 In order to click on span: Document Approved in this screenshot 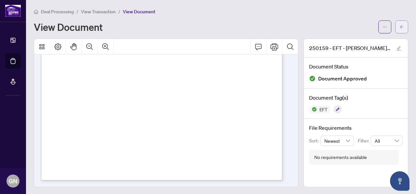, I will do `click(343, 79)`.